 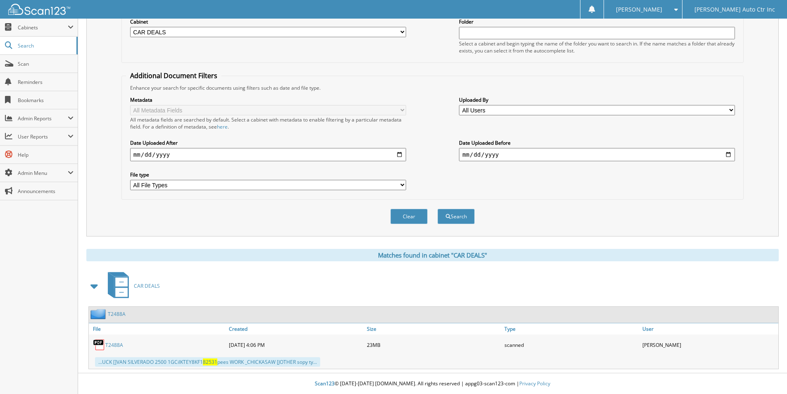 I want to click on span: Scan123, so click(x=325, y=383).